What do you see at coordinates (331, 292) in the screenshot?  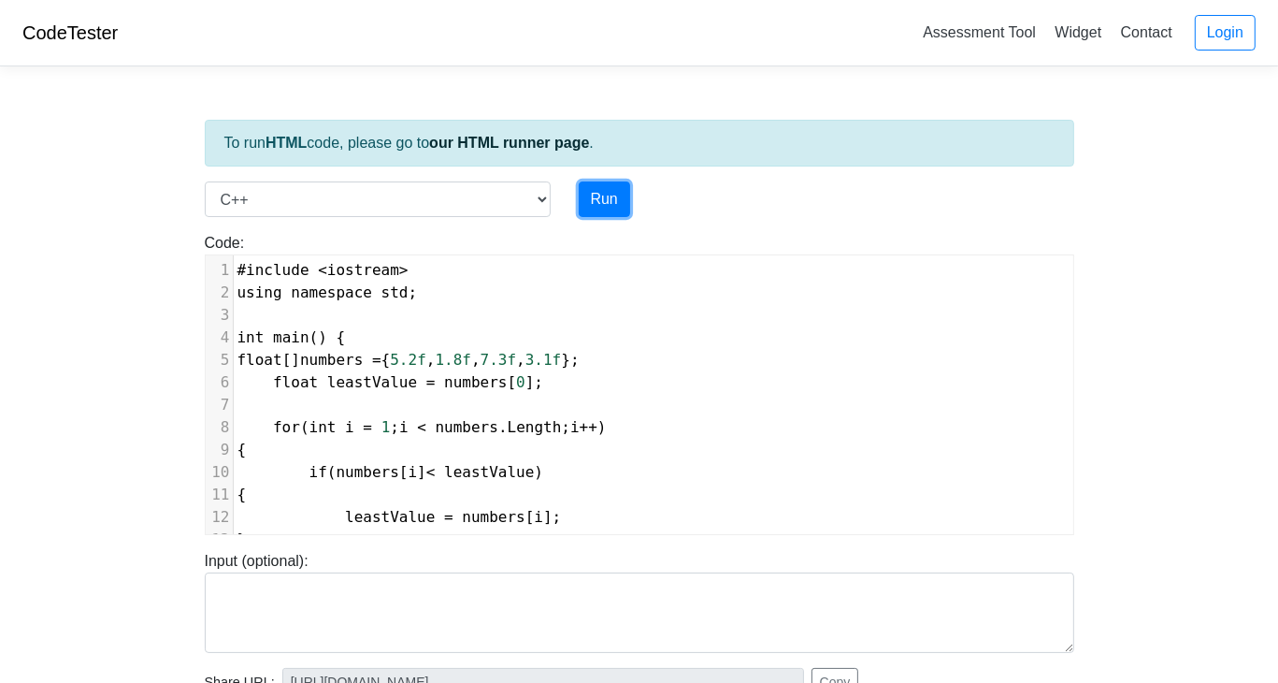 I see `span: namespace` at bounding box center [331, 292].